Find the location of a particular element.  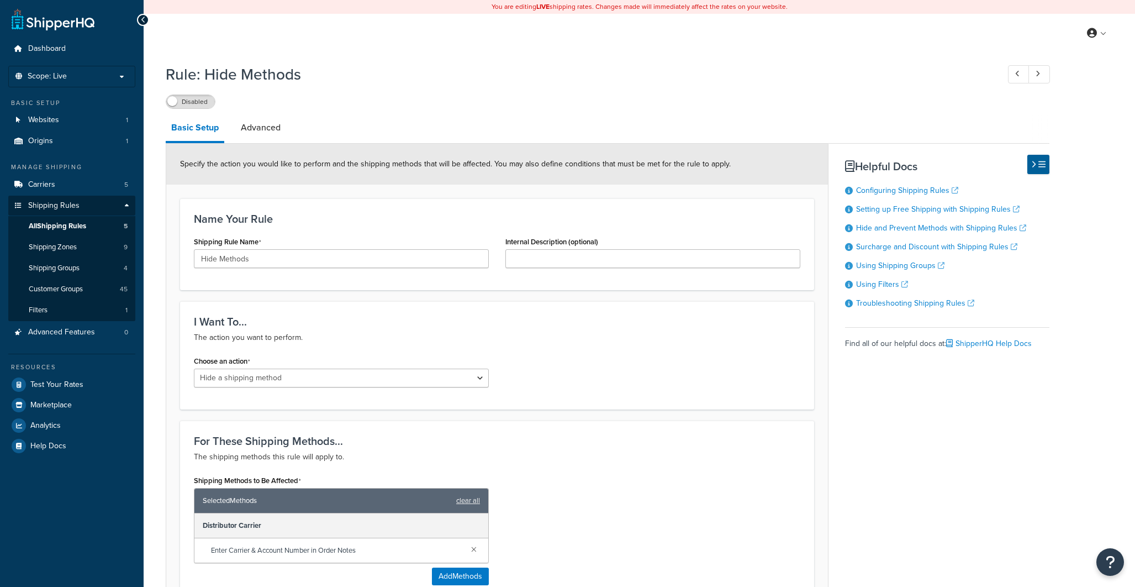

span: Dashboard is located at coordinates (47, 49).